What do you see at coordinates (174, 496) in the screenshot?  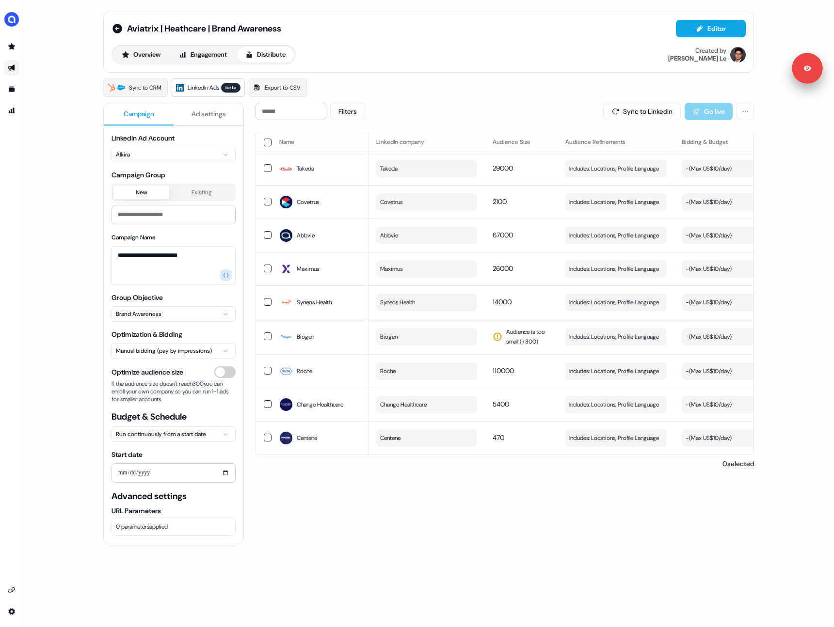 I see `span: Advanced settings` at bounding box center [174, 496].